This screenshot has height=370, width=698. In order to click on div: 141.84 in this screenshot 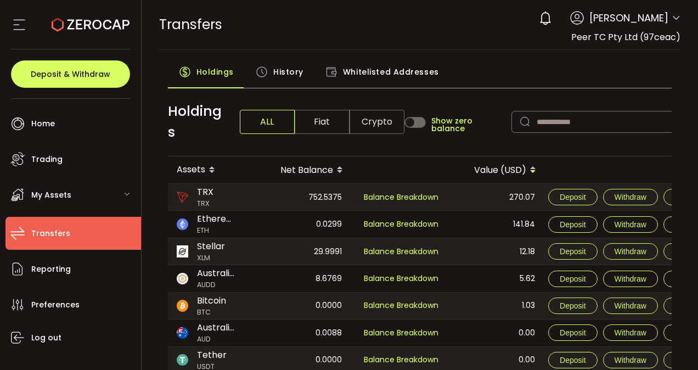, I will do `click(496, 224)`.